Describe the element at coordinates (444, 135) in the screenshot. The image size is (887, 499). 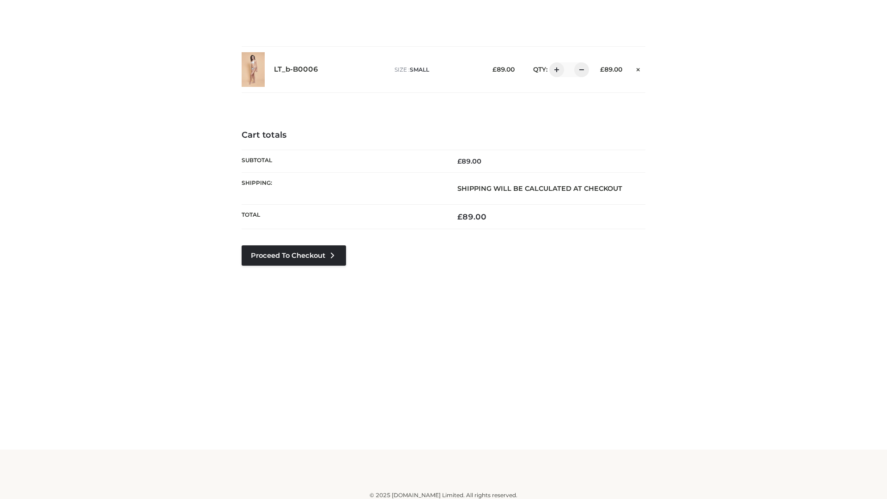
I see `h4: Cart totals` at that location.